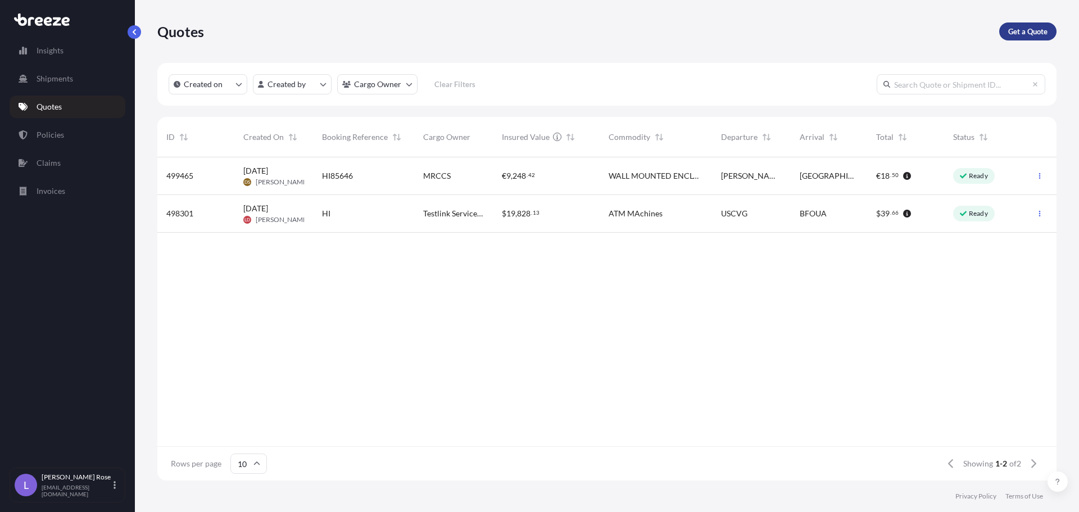 This screenshot has width=1079, height=512. Describe the element at coordinates (455, 84) in the screenshot. I see `p: Clear Filters` at that location.